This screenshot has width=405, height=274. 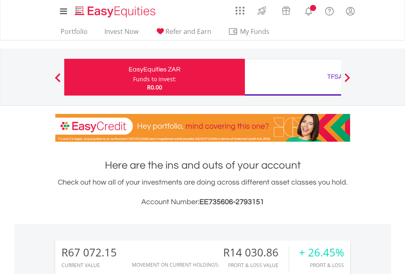 I want to click on img: EasyCredit Promotion Banner, so click(x=202, y=128).